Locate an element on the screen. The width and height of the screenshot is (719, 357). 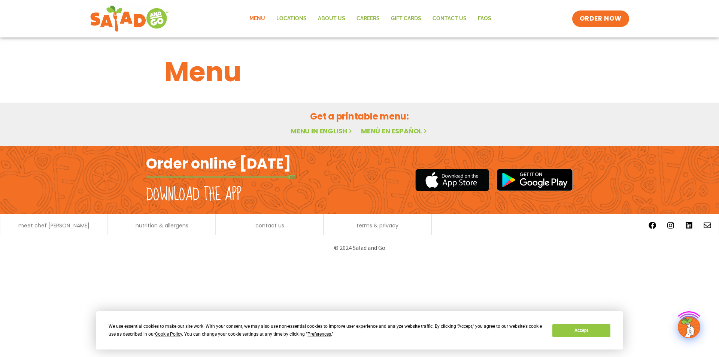
a: contact us is located at coordinates (270, 225).